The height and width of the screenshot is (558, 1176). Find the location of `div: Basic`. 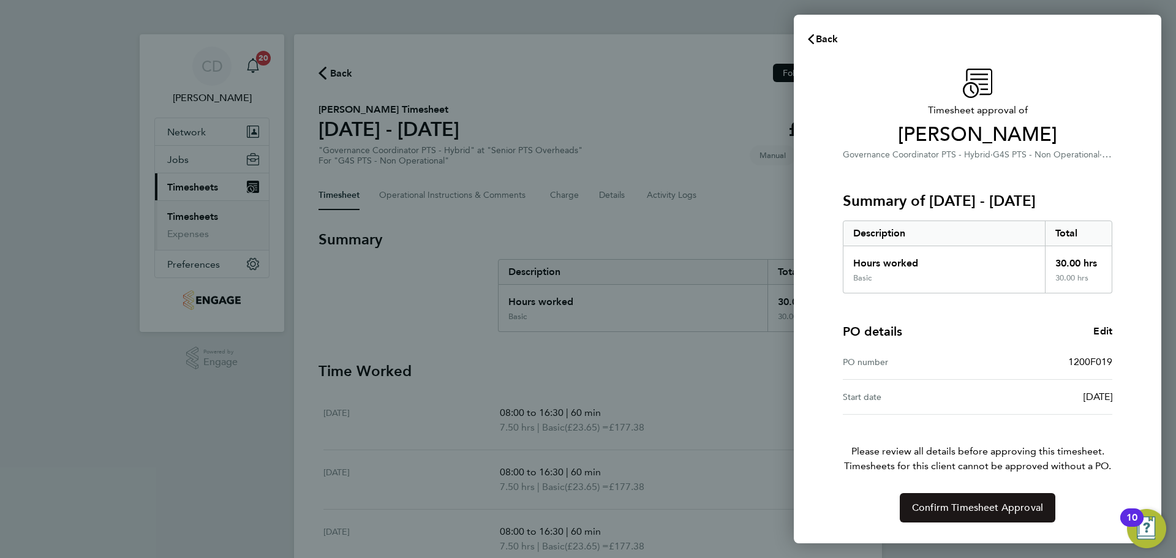

div: Basic is located at coordinates (863, 278).